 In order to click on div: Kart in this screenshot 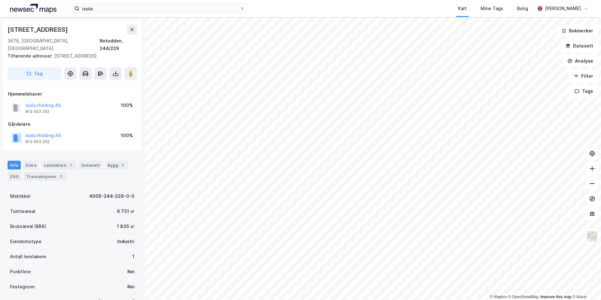, I will do `click(462, 8)`.